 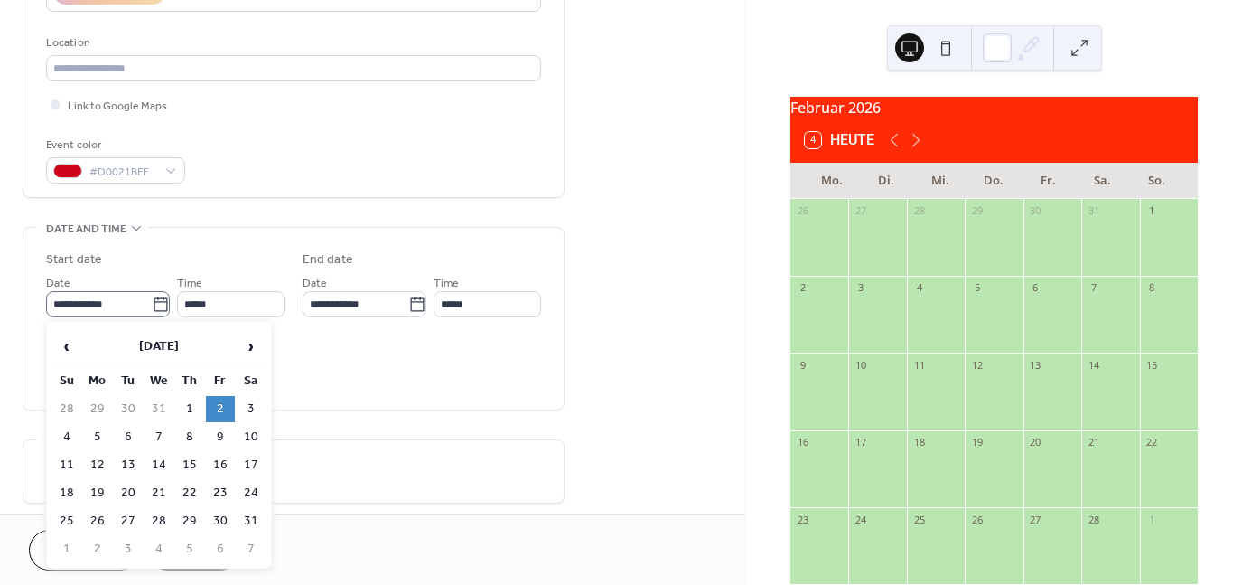 What do you see at coordinates (98, 464) in the screenshot?
I see `td: 12` at bounding box center [98, 464].